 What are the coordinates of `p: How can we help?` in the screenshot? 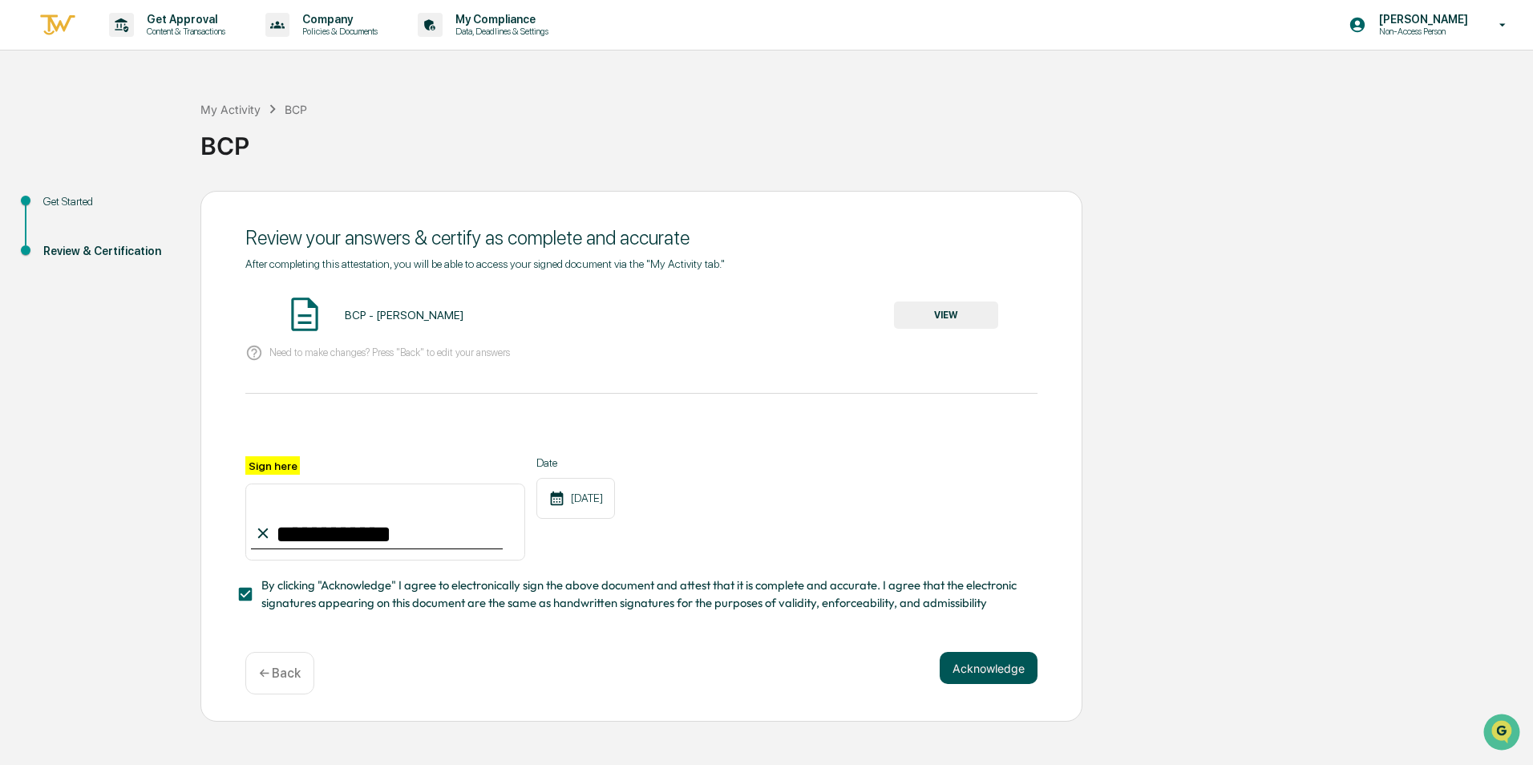 It's located at (154, 47).